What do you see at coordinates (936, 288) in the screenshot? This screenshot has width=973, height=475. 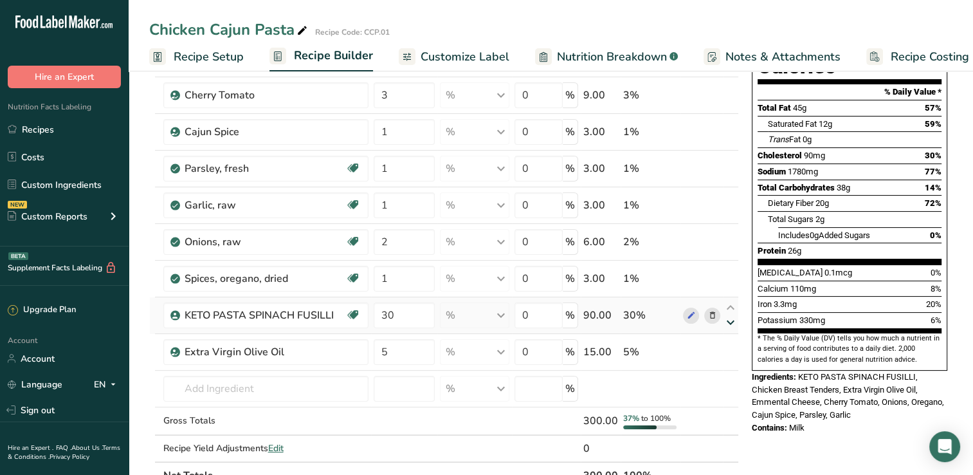 I see `span: 8%` at bounding box center [936, 288].